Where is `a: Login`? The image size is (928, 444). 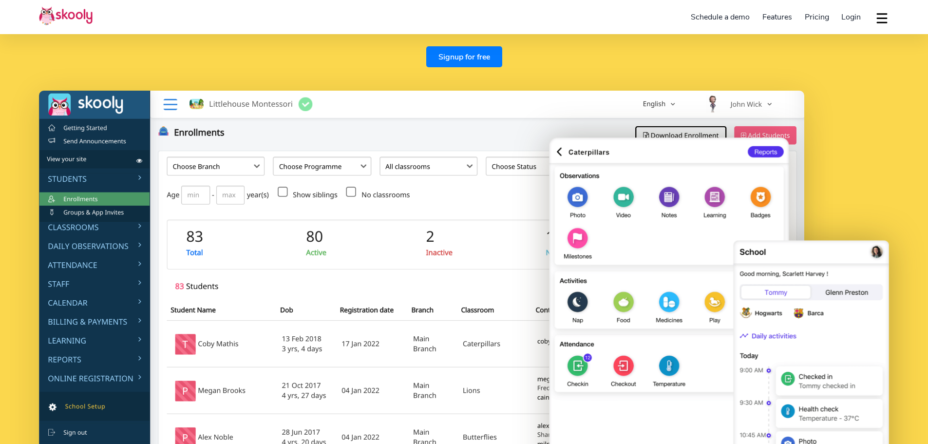
a: Login is located at coordinates (851, 17).